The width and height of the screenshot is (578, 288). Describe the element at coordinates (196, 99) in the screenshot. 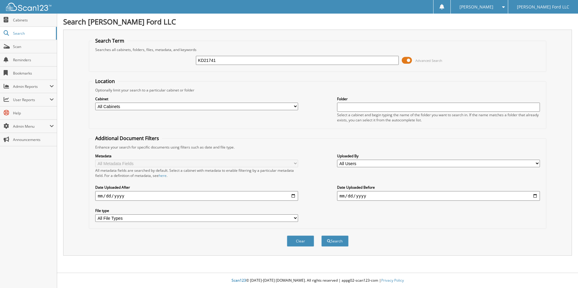

I see `label: Cabinet` at that location.